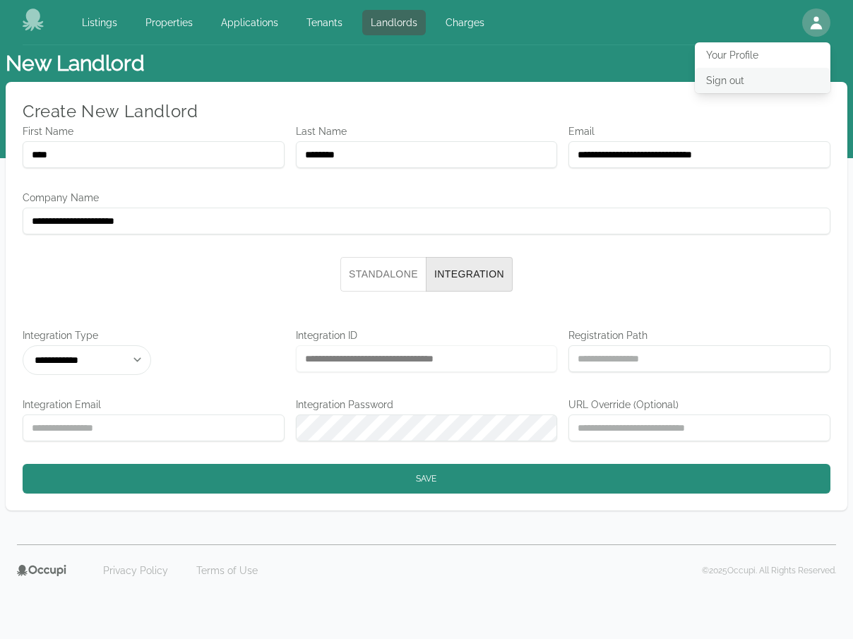 This screenshot has height=639, width=853. Describe the element at coordinates (153, 131) in the screenshot. I see `label: First Name` at that location.